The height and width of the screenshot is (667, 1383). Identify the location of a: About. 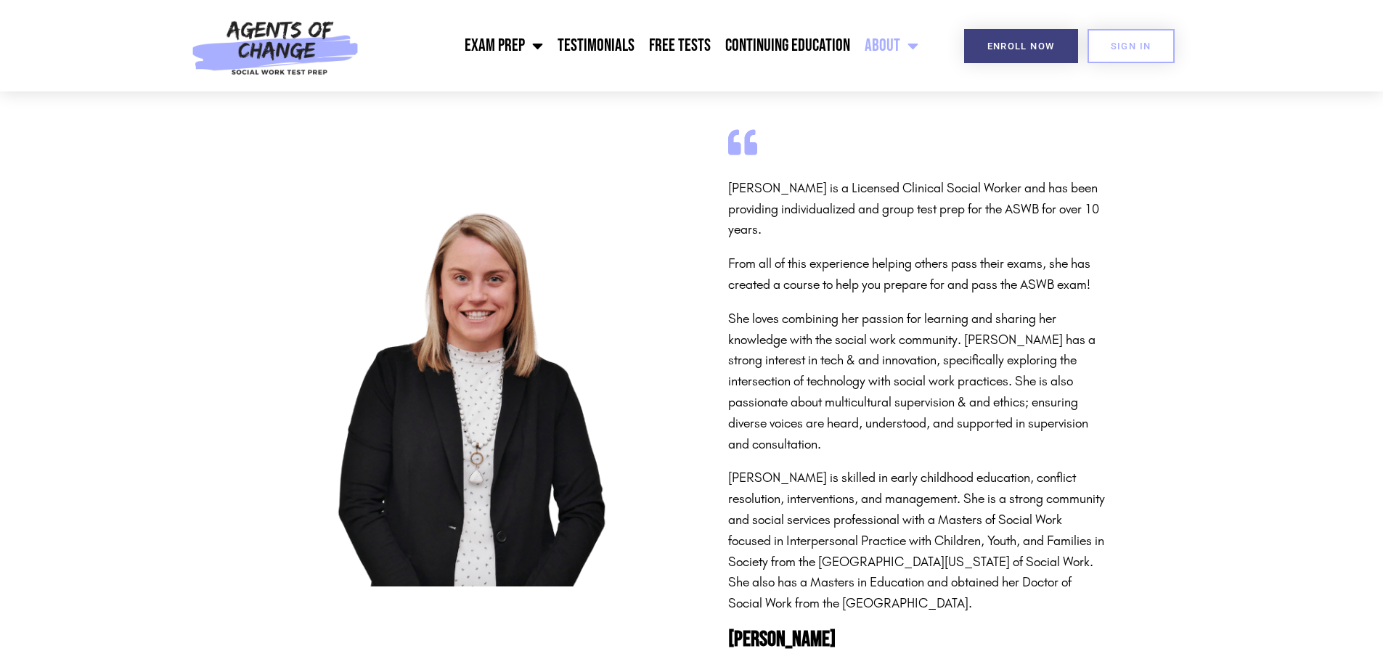
(891, 46).